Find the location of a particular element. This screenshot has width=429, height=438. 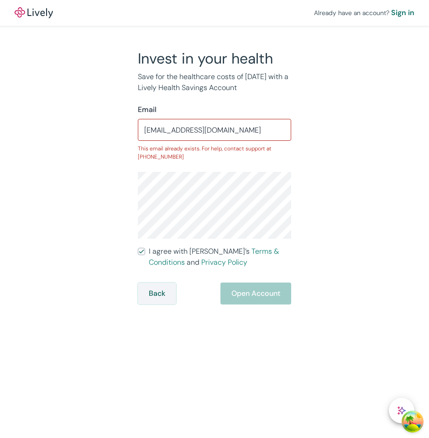

div: Sign in is located at coordinates (403, 13).